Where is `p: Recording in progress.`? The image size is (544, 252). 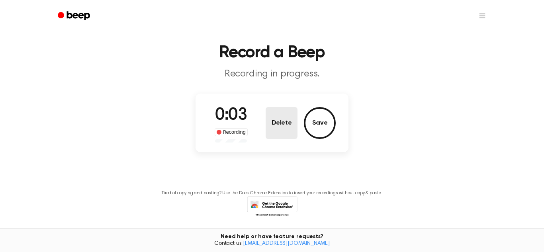
p: Recording in progress. is located at coordinates (272, 74).